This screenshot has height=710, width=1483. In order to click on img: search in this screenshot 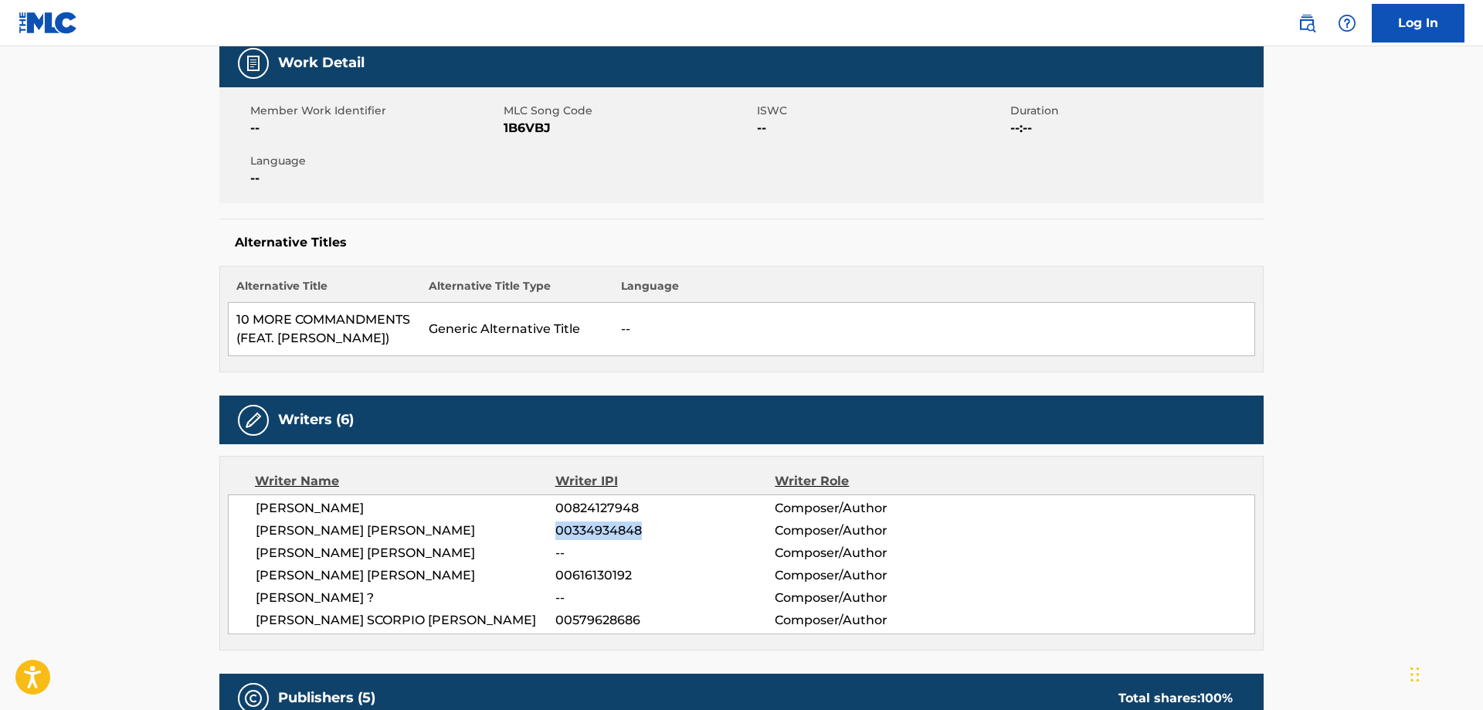, I will do `click(1307, 23)`.